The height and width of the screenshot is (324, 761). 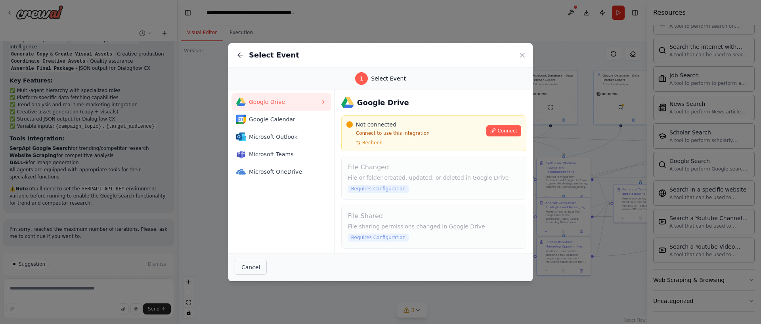 What do you see at coordinates (285, 119) in the screenshot?
I see `span: Google Calendar` at bounding box center [285, 119].